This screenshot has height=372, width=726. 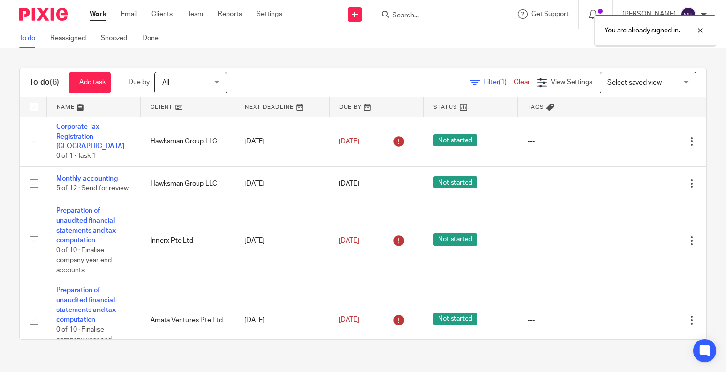 What do you see at coordinates (166, 83) in the screenshot?
I see `span: All` at bounding box center [166, 83].